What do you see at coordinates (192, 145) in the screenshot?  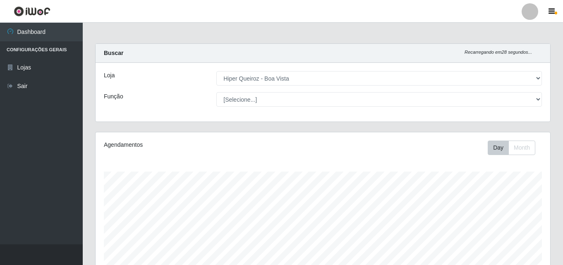 I see `div: Agendamentos` at bounding box center [192, 145].